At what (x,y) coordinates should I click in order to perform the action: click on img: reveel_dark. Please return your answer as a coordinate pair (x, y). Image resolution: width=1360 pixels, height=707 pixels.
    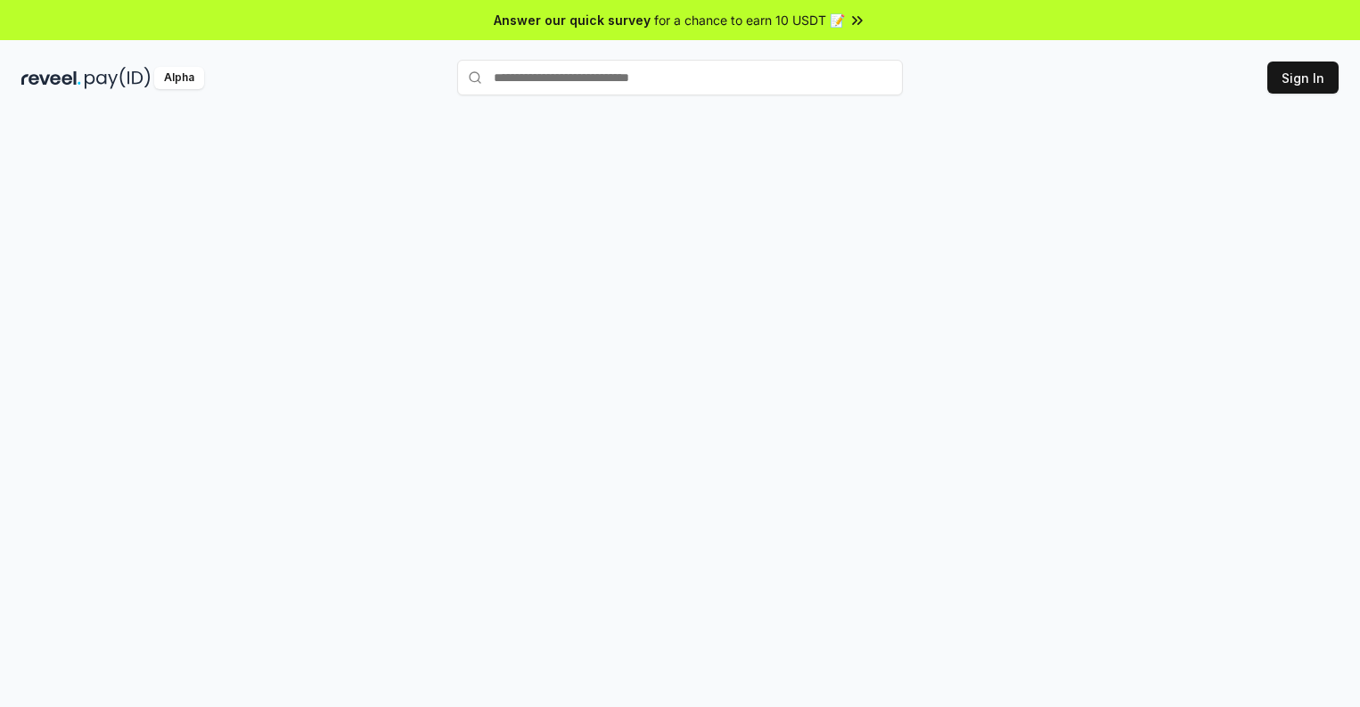
    Looking at the image, I should click on (51, 78).